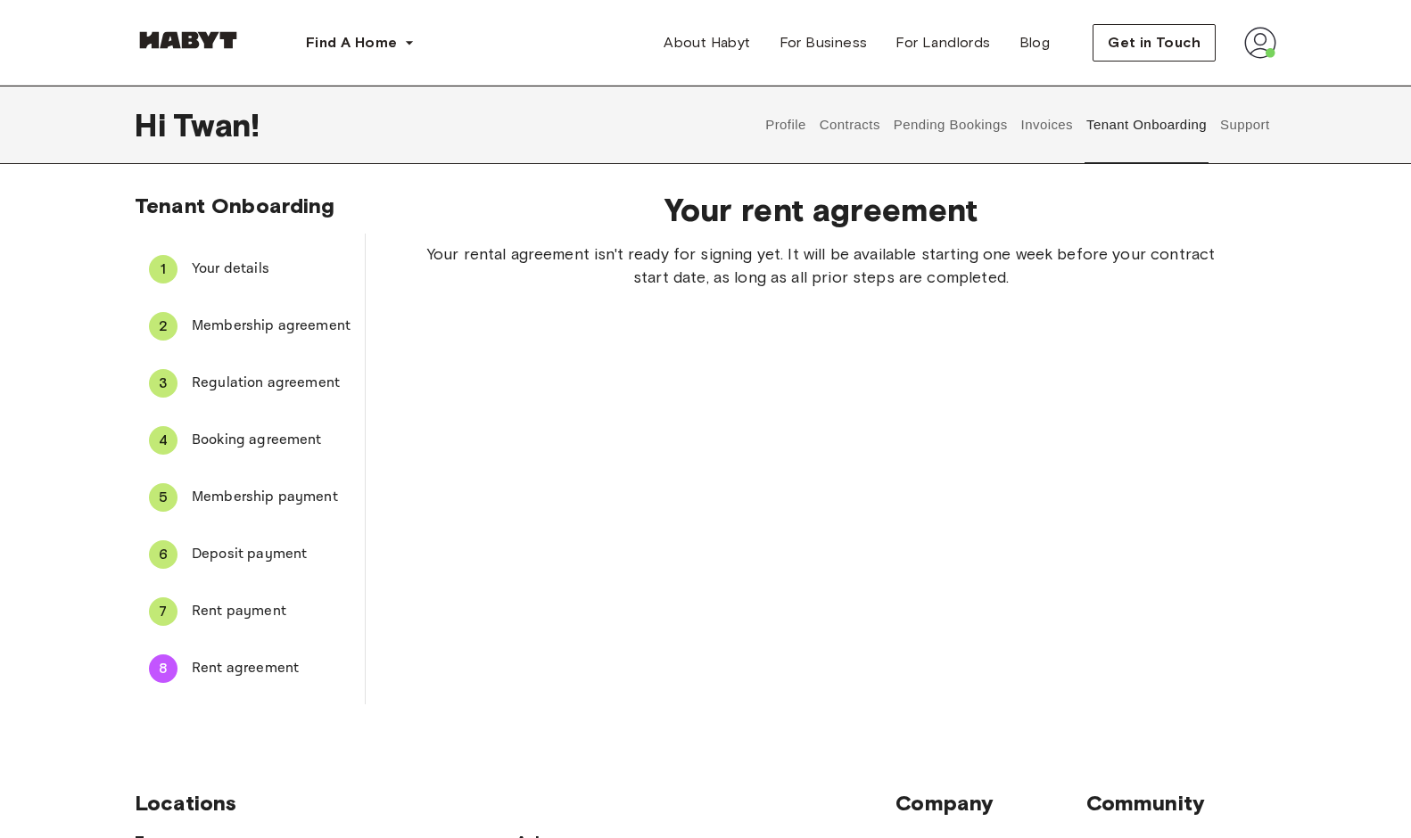 The height and width of the screenshot is (838, 1411). I want to click on div: 4Booking agreement, so click(250, 441).